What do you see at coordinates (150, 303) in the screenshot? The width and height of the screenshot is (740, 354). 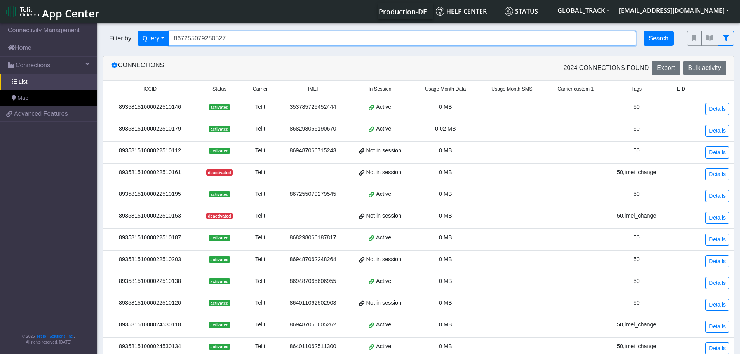 I see `div: 89358151000022510120` at bounding box center [150, 303].